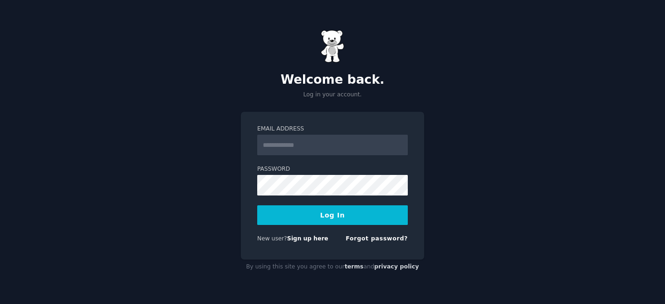  What do you see at coordinates (333, 80) in the screenshot?
I see `h2: Welcome back.` at bounding box center [333, 80].